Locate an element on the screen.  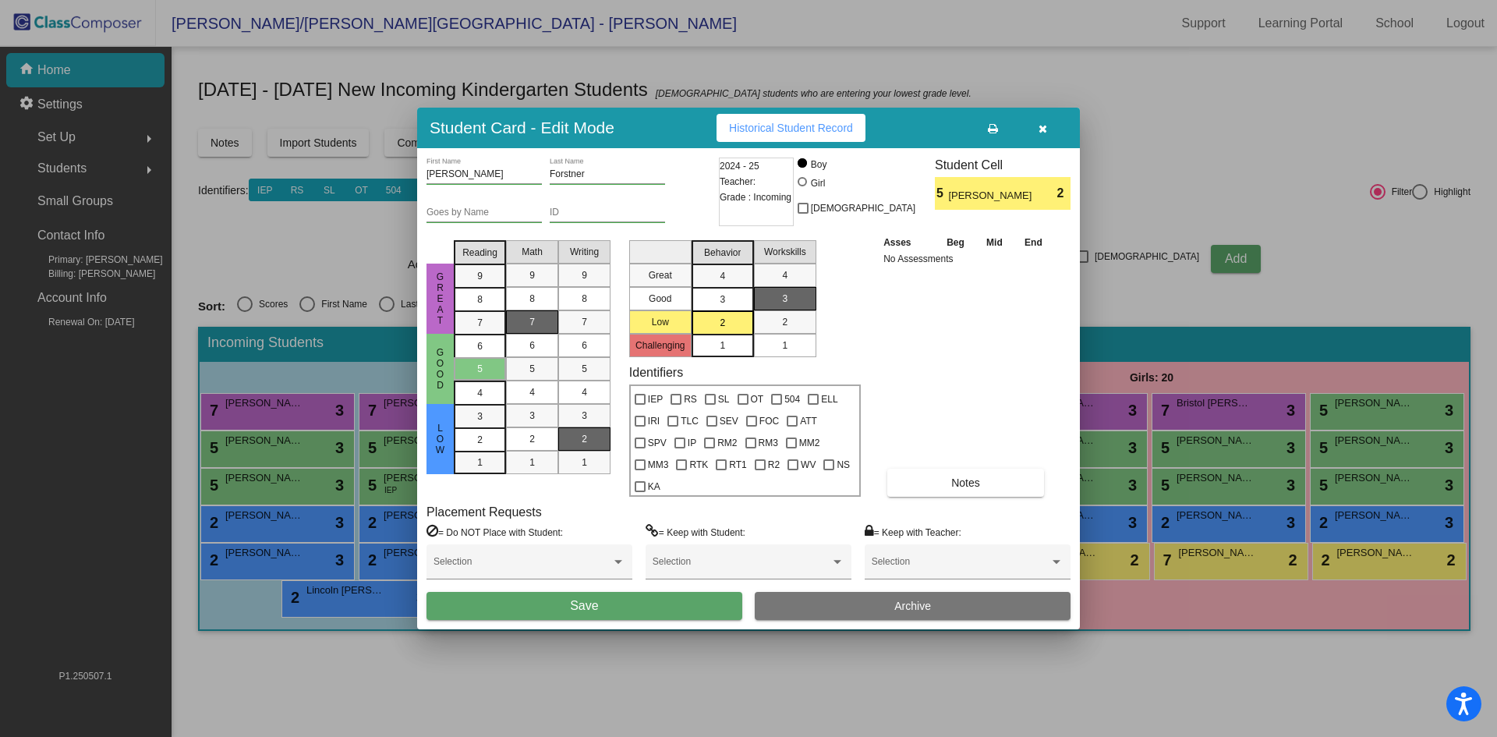
label: Placement Requests is located at coordinates (484, 512).